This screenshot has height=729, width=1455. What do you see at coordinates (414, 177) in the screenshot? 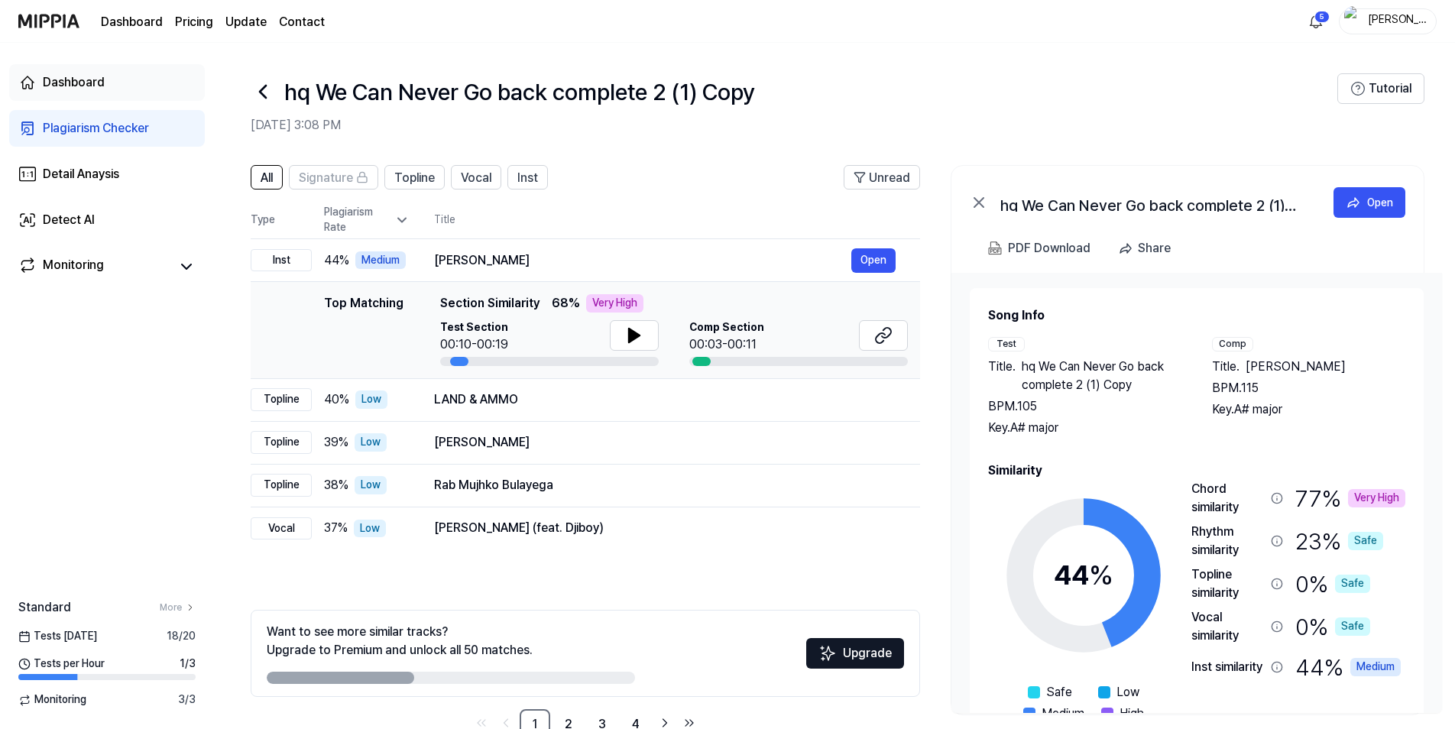
I see `button: Topline` at bounding box center [414, 177].